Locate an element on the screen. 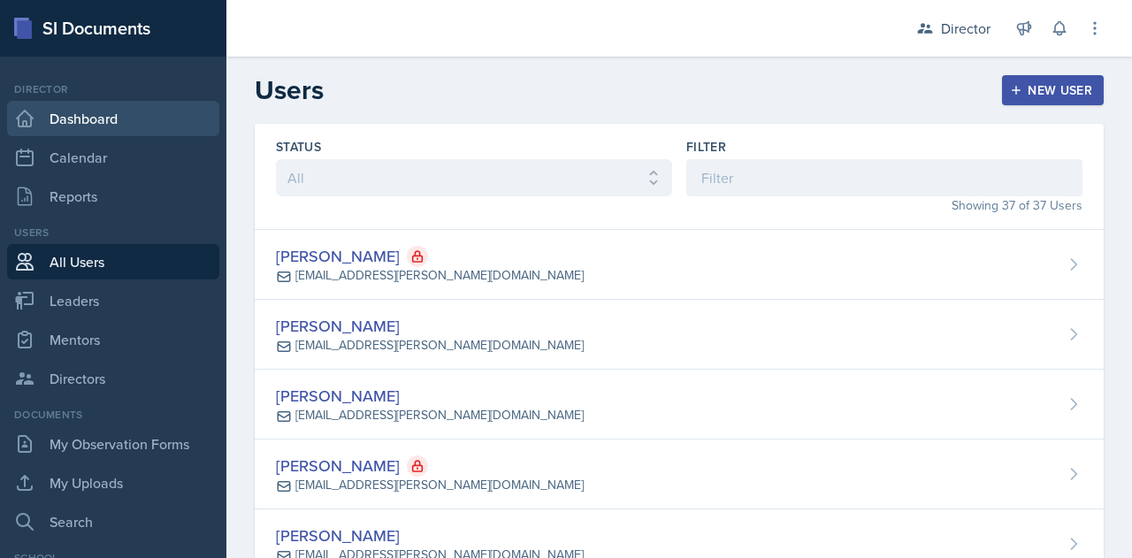 The image size is (1132, 558). div: Showing 37 of 37 Users is located at coordinates (884, 205).